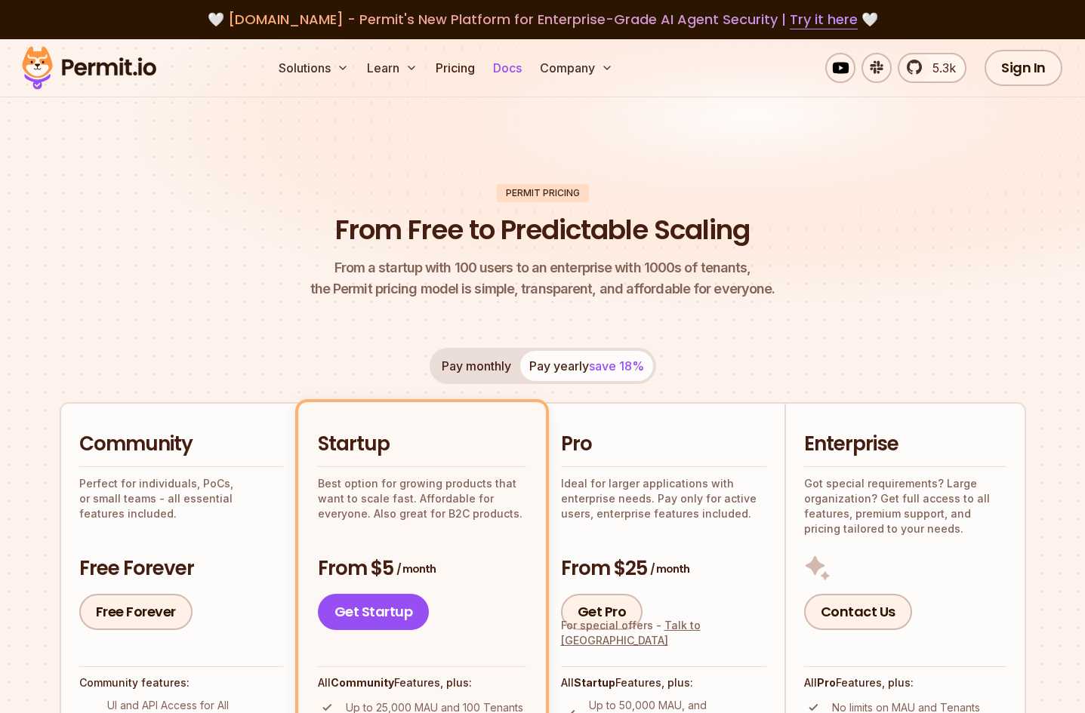  I want to click on p: Got special requirements? Large organization? Get full access to all features, premium support, a..., so click(905, 507).